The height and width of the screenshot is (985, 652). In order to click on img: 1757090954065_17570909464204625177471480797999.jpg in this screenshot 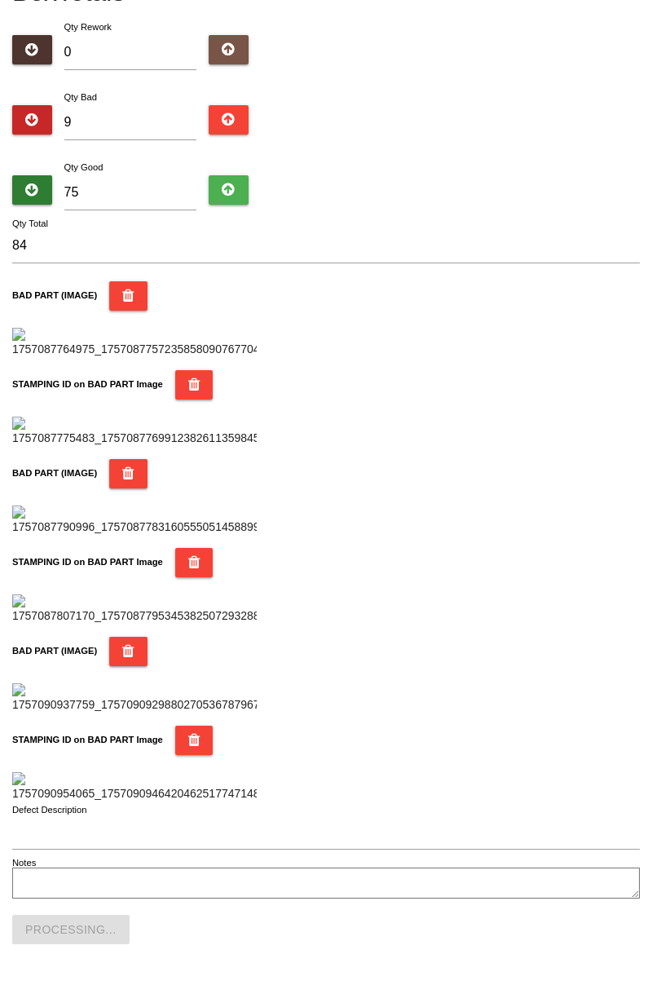, I will do `click(134, 787)`.